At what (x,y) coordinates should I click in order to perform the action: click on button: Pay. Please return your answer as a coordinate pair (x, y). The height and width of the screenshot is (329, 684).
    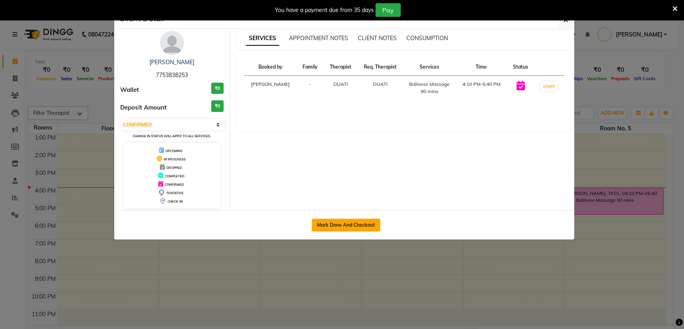
    Looking at the image, I should click on (388, 10).